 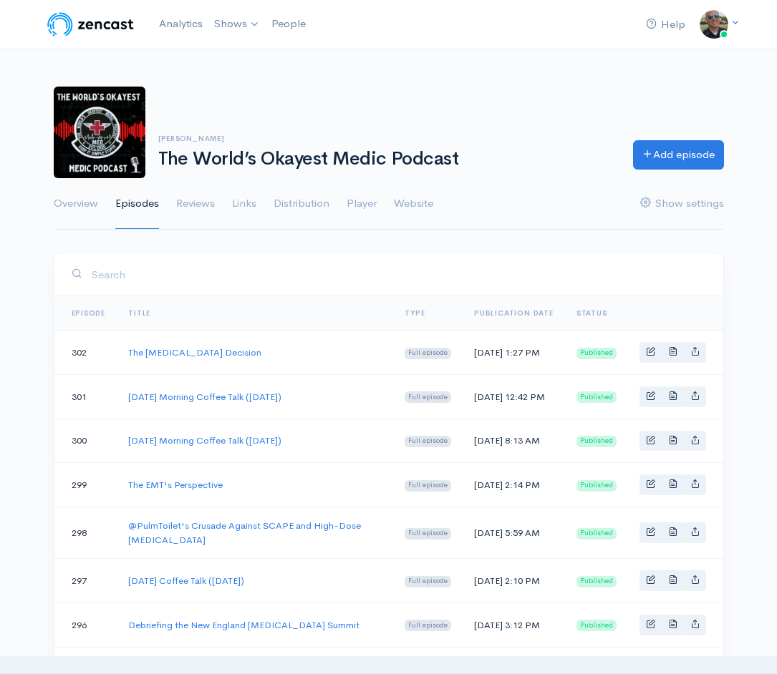 What do you see at coordinates (244, 204) in the screenshot?
I see `a: Links` at bounding box center [244, 204].